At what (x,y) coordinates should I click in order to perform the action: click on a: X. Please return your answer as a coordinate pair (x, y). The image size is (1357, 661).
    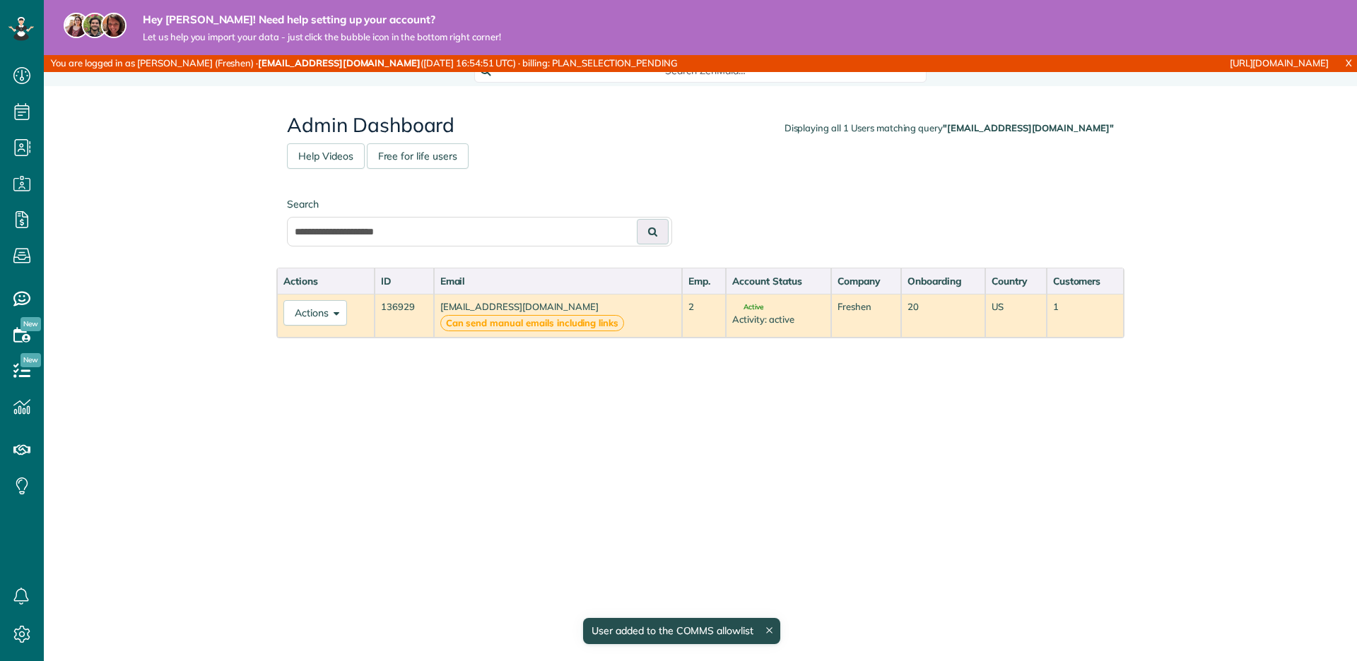
    Looking at the image, I should click on (1348, 63).